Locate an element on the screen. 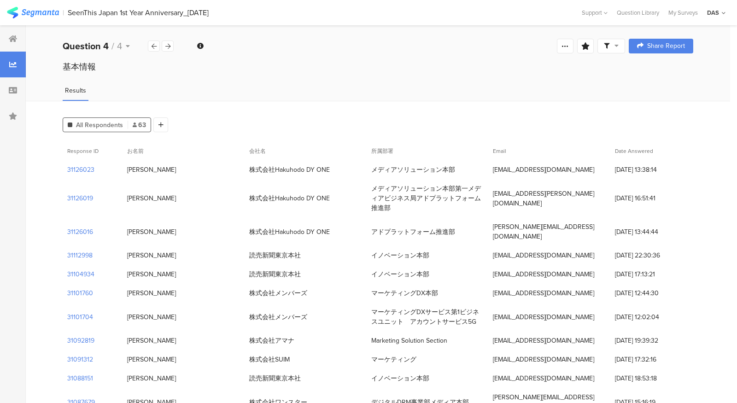 The width and height of the screenshot is (737, 403). div: マーケティング is located at coordinates (394, 359).